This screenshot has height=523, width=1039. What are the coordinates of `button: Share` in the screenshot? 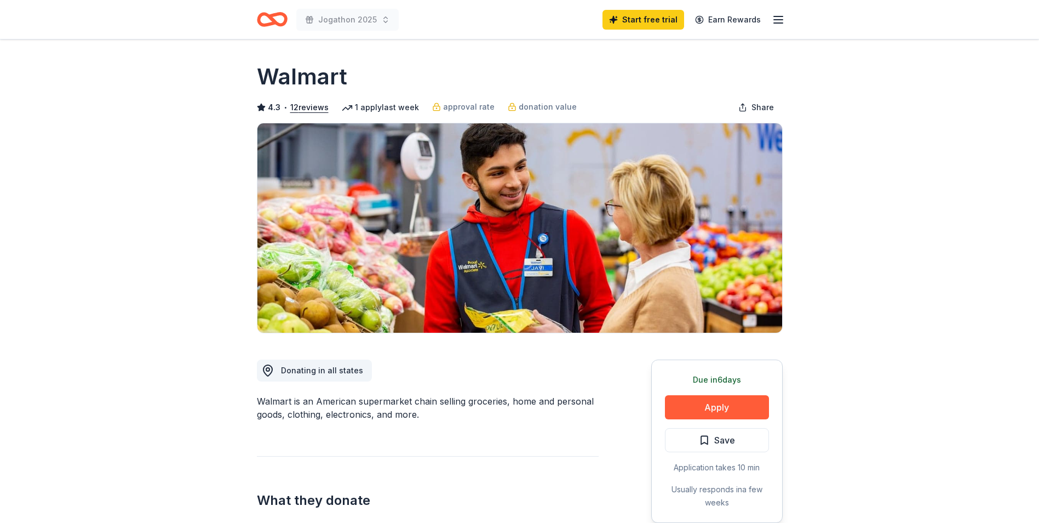 It's located at (756, 107).